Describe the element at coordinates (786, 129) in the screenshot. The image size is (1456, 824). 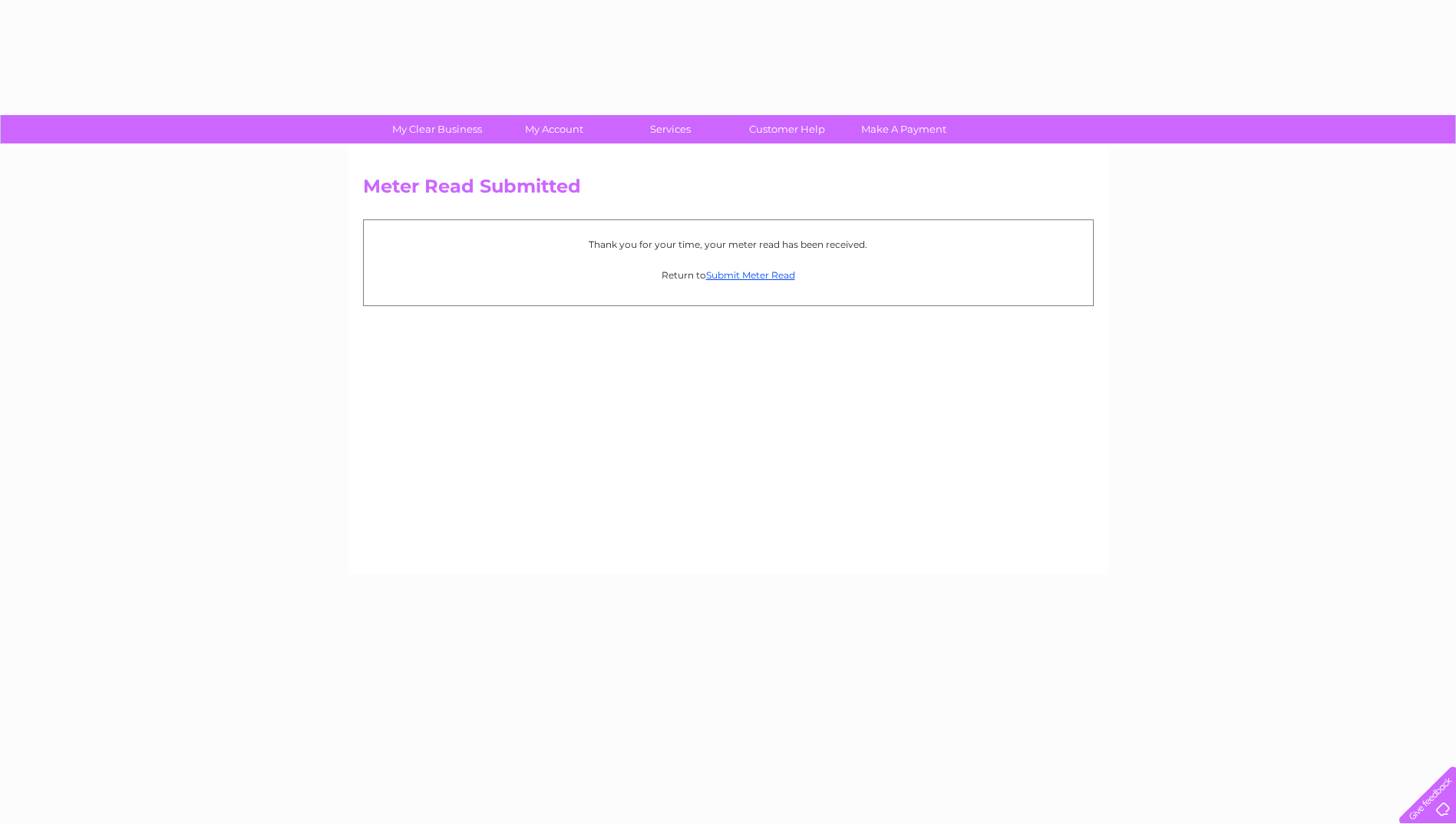
I see `a: Customer Help` at that location.